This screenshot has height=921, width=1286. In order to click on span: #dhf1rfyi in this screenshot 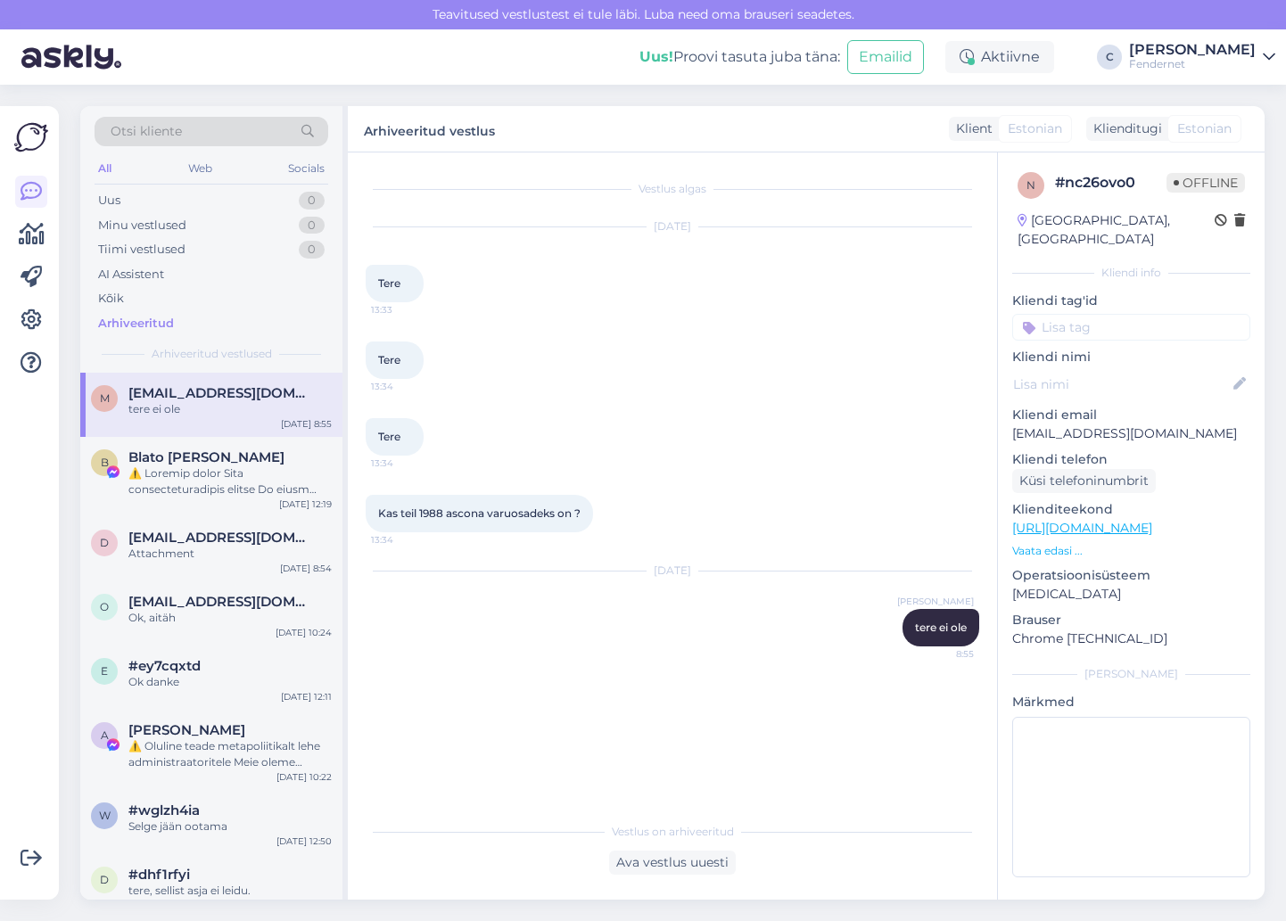, I will do `click(159, 875)`.